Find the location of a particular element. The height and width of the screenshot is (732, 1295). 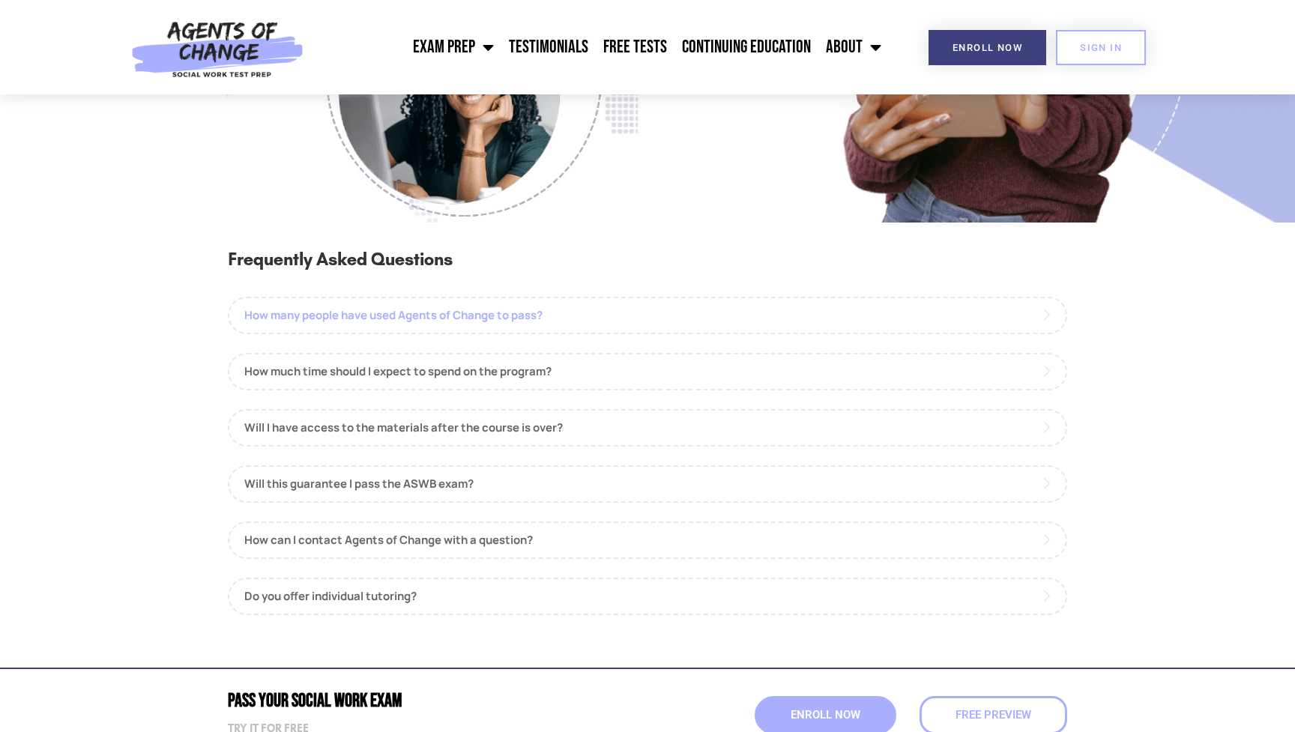

a: Exam Prep is located at coordinates (453, 47).